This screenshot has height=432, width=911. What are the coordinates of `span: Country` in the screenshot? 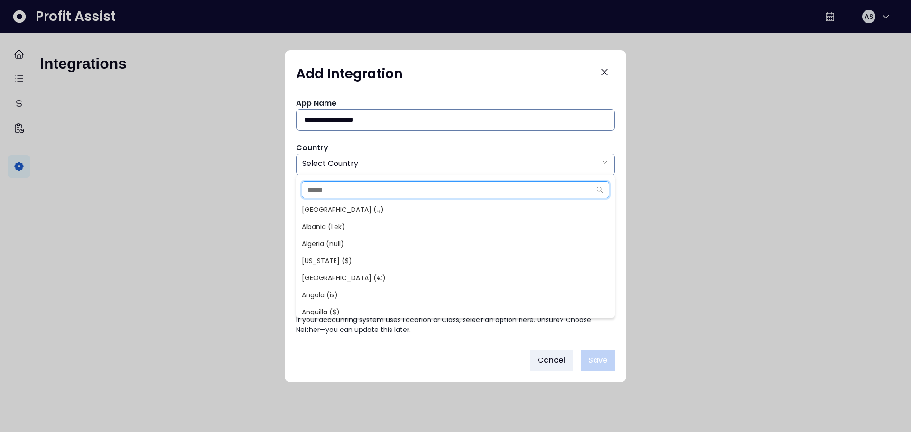 It's located at (312, 147).